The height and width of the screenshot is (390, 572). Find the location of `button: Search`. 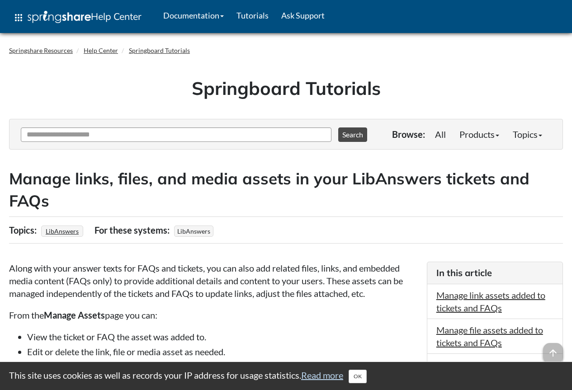

button: Search is located at coordinates (353, 135).